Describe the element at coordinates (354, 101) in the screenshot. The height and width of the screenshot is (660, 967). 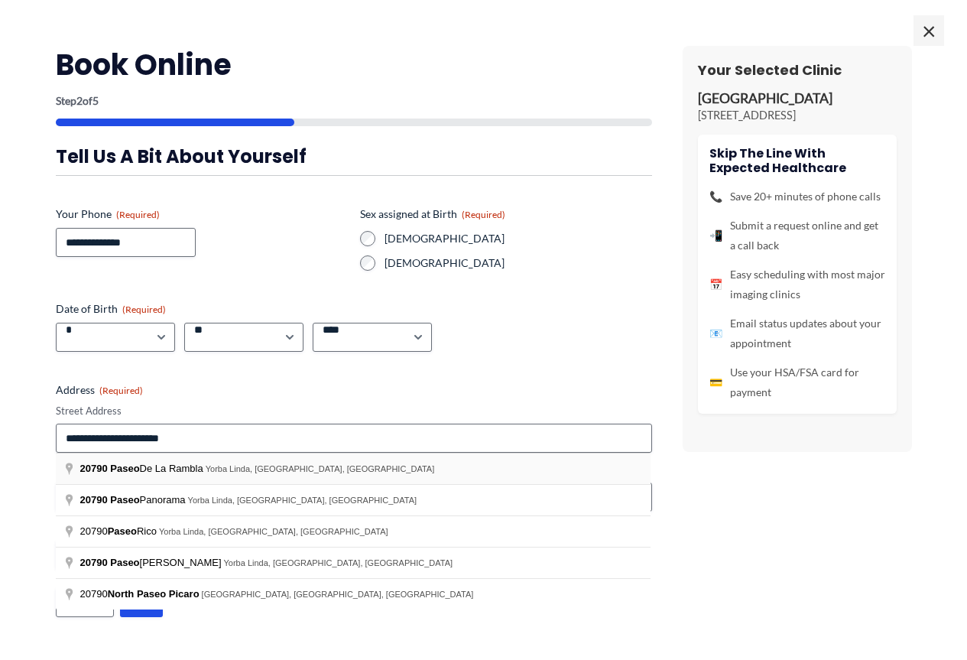
I see `p: Step of` at that location.